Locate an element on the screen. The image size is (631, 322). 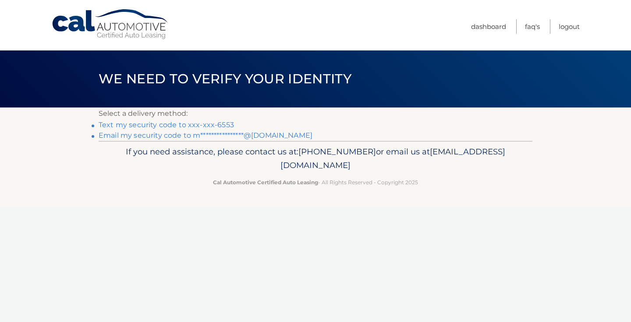
a: Dashboard is located at coordinates (489, 26).